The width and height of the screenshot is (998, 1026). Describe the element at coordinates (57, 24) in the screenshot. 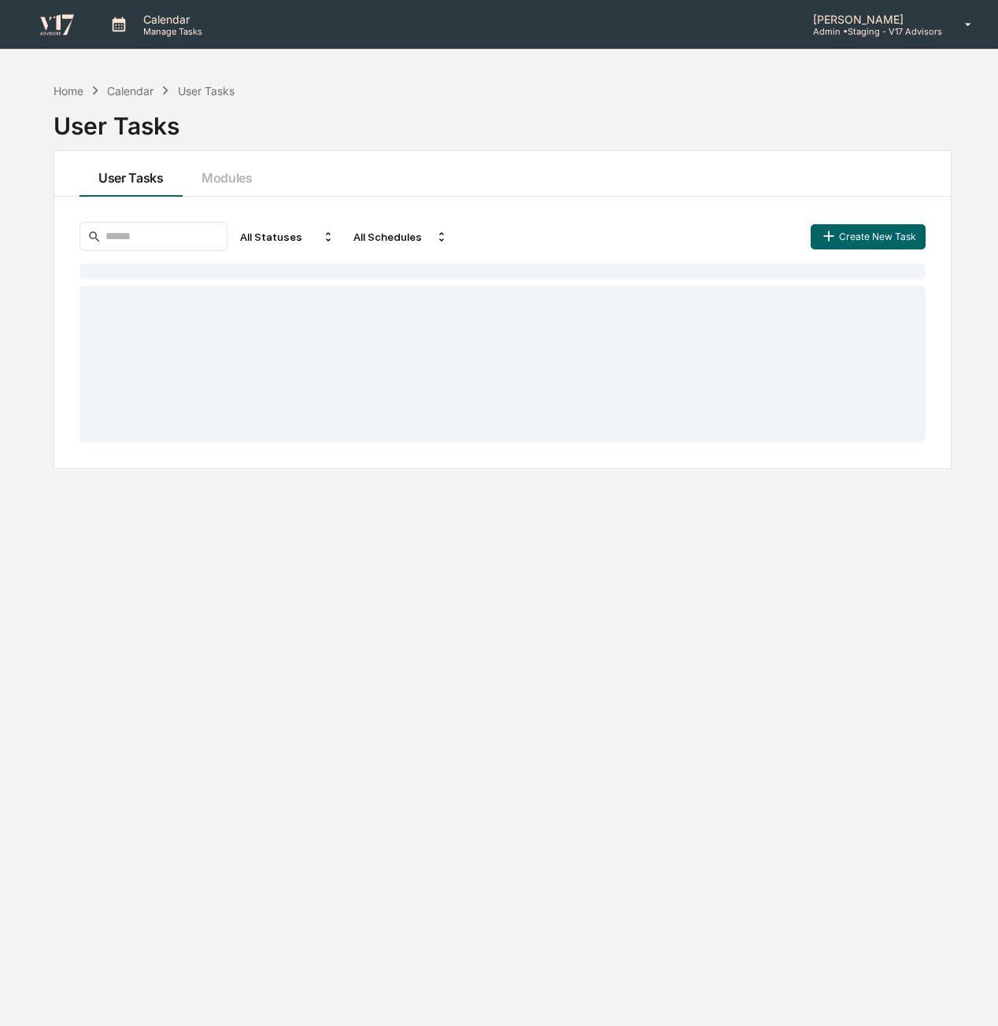

I see `img: logo` at that location.